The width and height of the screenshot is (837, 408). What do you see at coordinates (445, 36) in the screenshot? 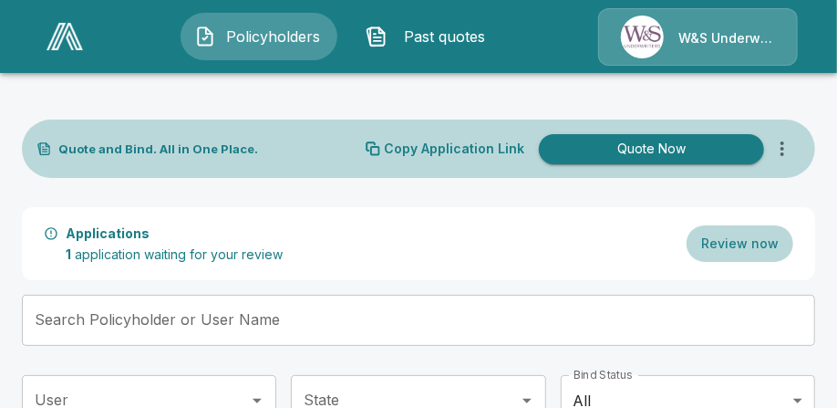
I see `span: Past quotes` at bounding box center [445, 36].